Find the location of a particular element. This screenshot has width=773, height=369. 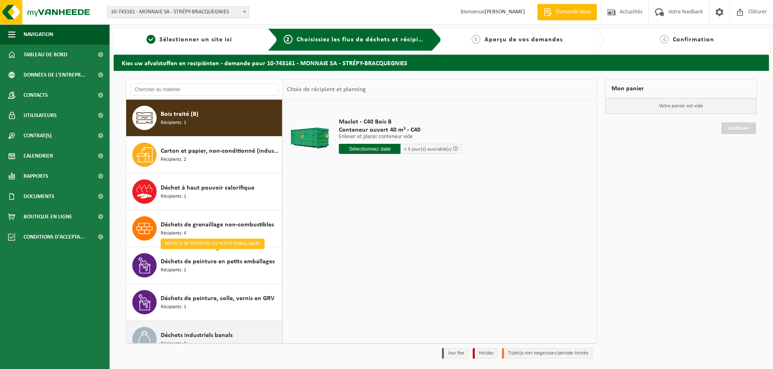

div: Mon panier is located at coordinates (680, 89).